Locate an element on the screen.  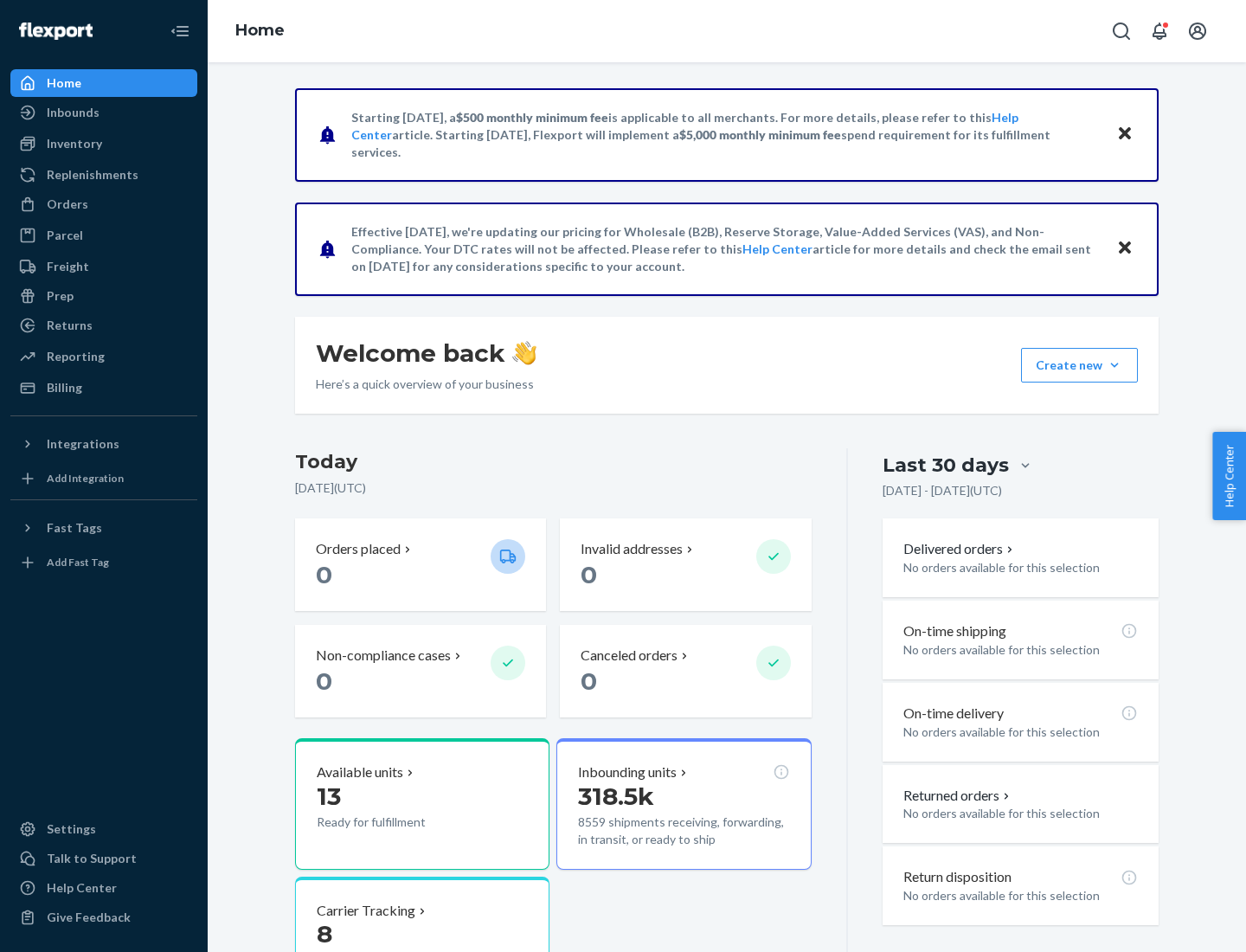
div: Replenishments is located at coordinates (93, 174).